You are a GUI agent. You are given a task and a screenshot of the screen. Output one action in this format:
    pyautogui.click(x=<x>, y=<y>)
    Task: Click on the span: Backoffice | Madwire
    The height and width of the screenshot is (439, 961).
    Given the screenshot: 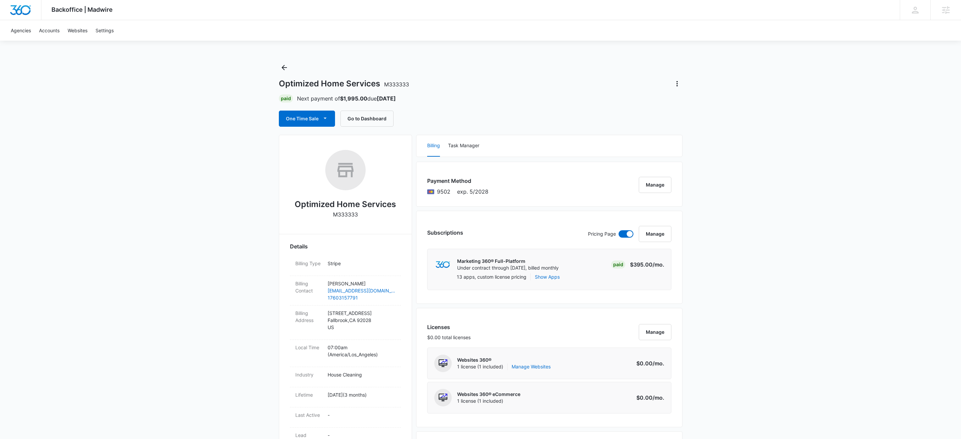 What is the action you would take?
    pyautogui.click(x=82, y=9)
    